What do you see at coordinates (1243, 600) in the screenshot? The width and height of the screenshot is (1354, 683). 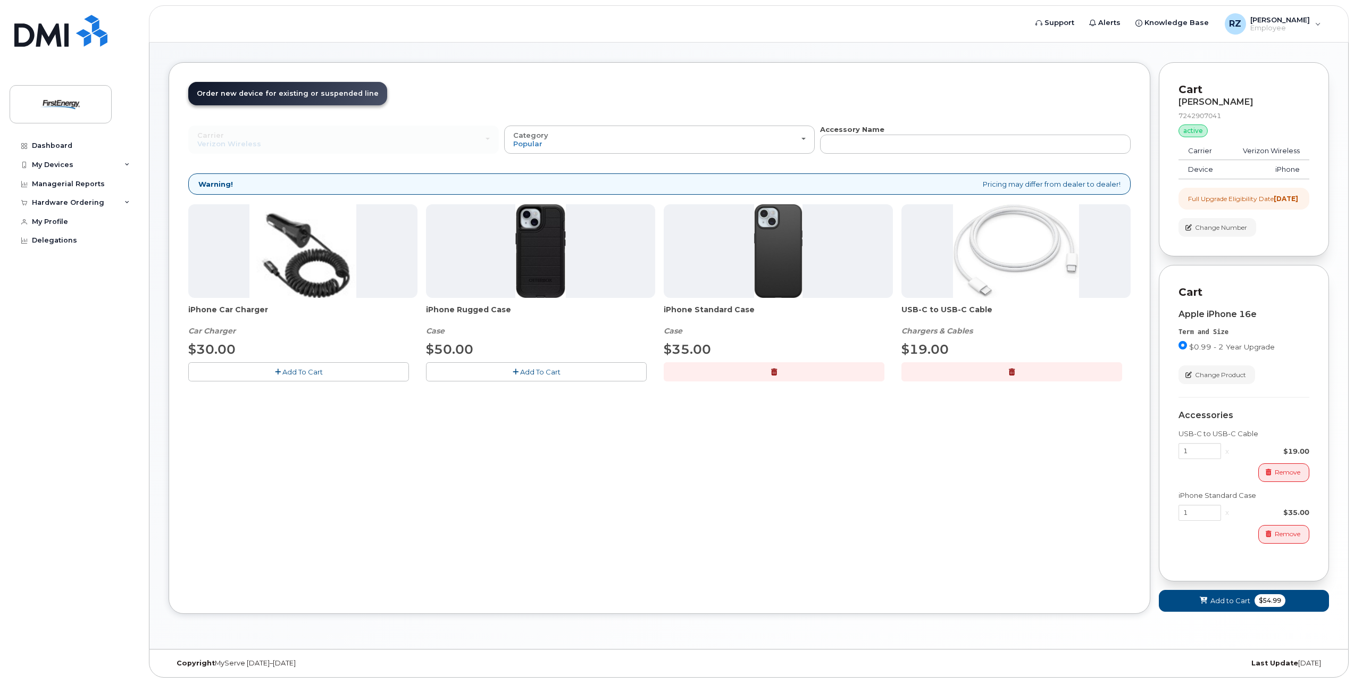 I see `button: Add to Cart $54.99` at bounding box center [1243, 600].